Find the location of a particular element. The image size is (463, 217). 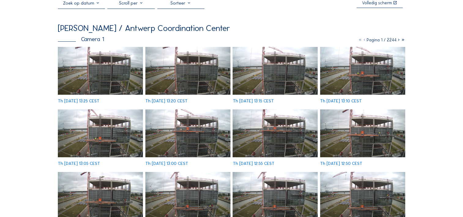

img: image_53270472 is located at coordinates (188, 71).